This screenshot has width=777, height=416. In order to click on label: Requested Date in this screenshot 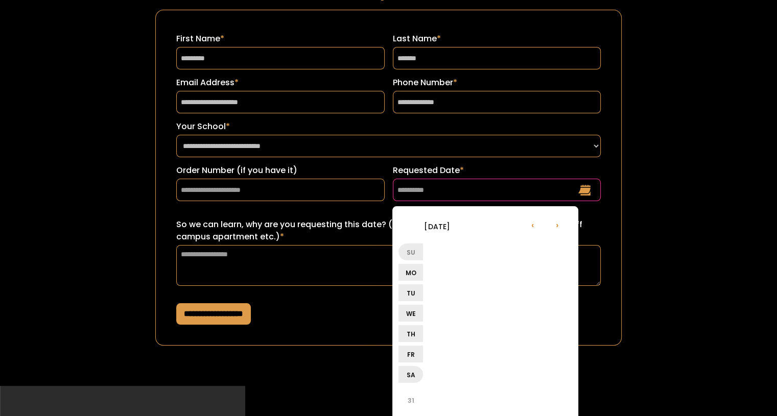, I will do `click(497, 171)`.